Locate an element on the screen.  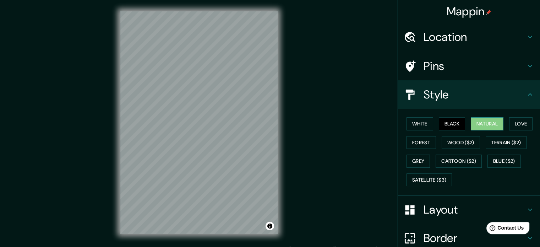
div: Style is located at coordinates (469, 94).